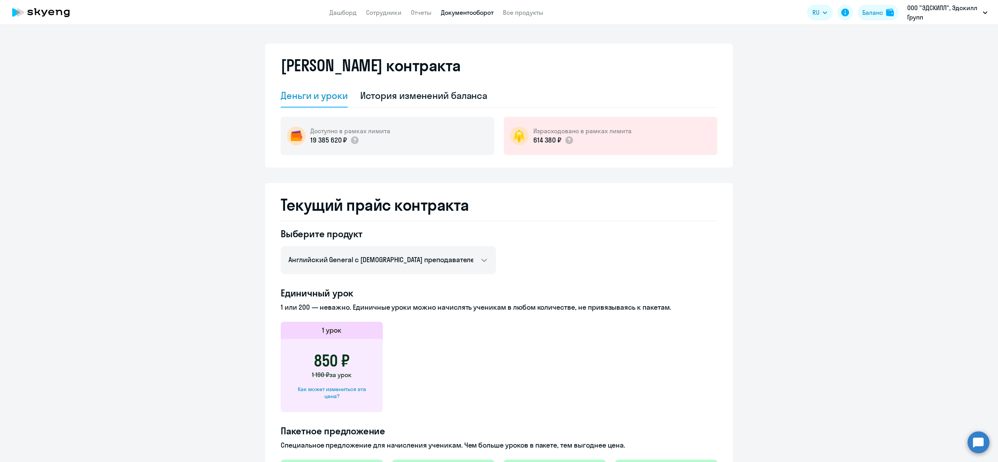 The height and width of the screenshot is (462, 998). I want to click on h5: 1 урок, so click(332, 330).